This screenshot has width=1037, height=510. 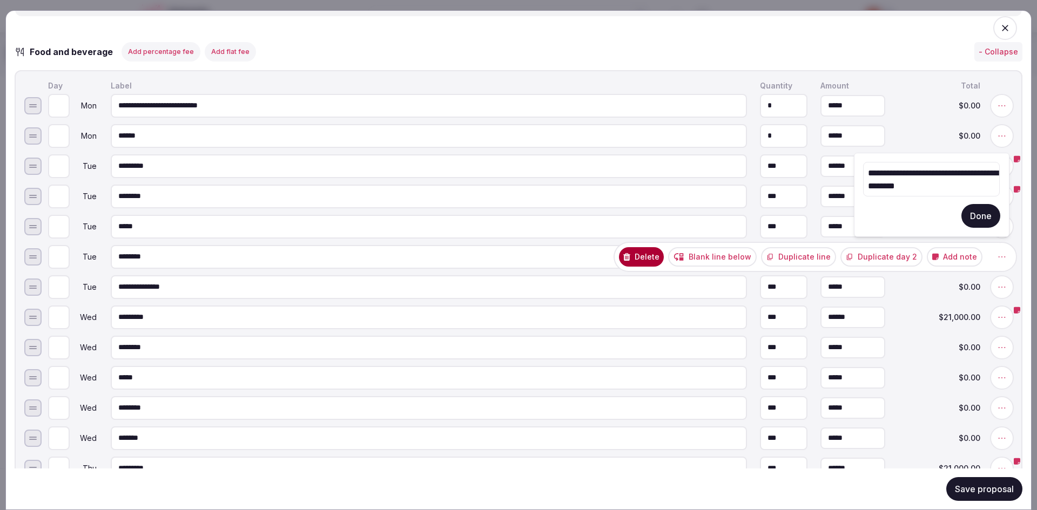 I want to click on div: Total, so click(x=939, y=86).